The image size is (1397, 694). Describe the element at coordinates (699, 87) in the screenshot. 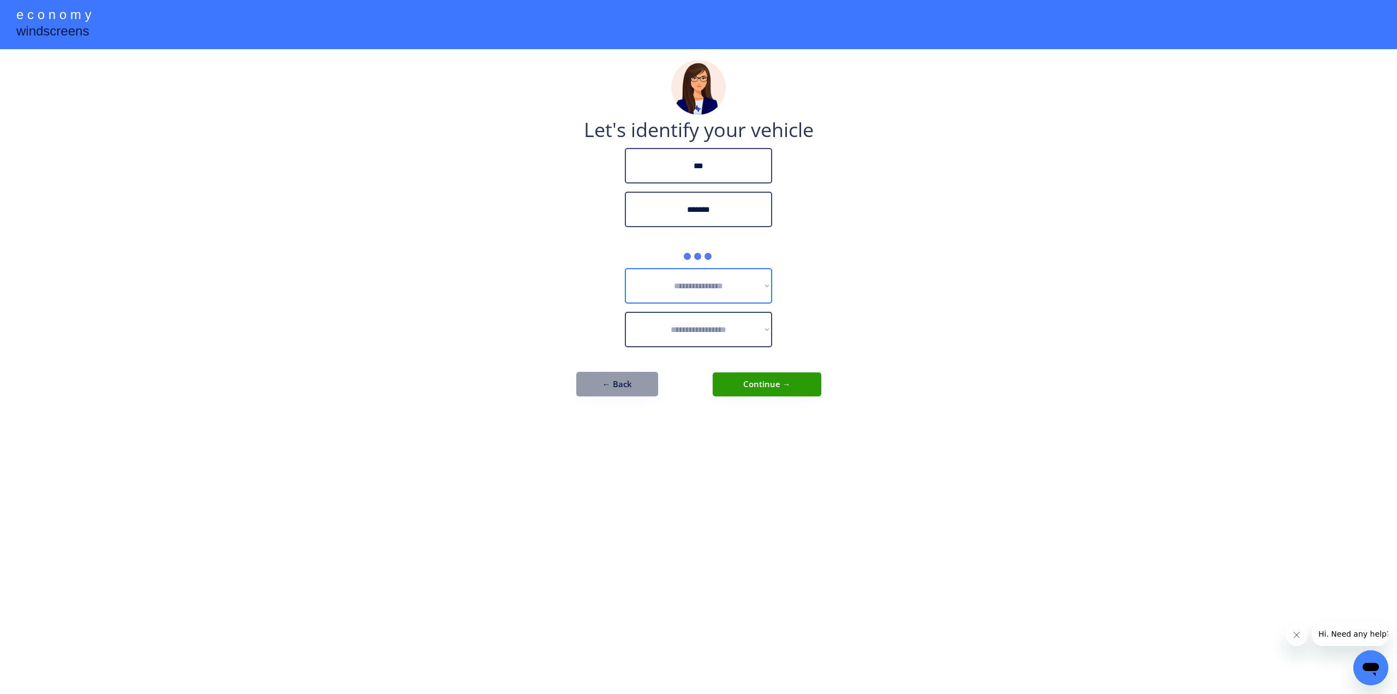

I see `img: madeline.png` at that location.